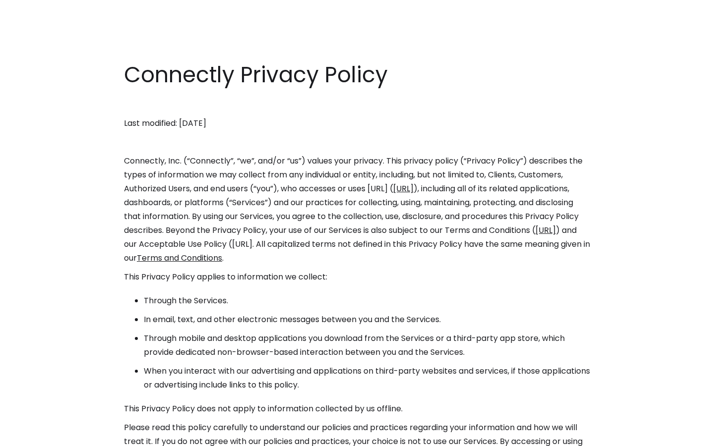  What do you see at coordinates (367, 320) in the screenshot?
I see `li: In email, text, and other electronic messages between you and the Services.` at bounding box center [367, 320].